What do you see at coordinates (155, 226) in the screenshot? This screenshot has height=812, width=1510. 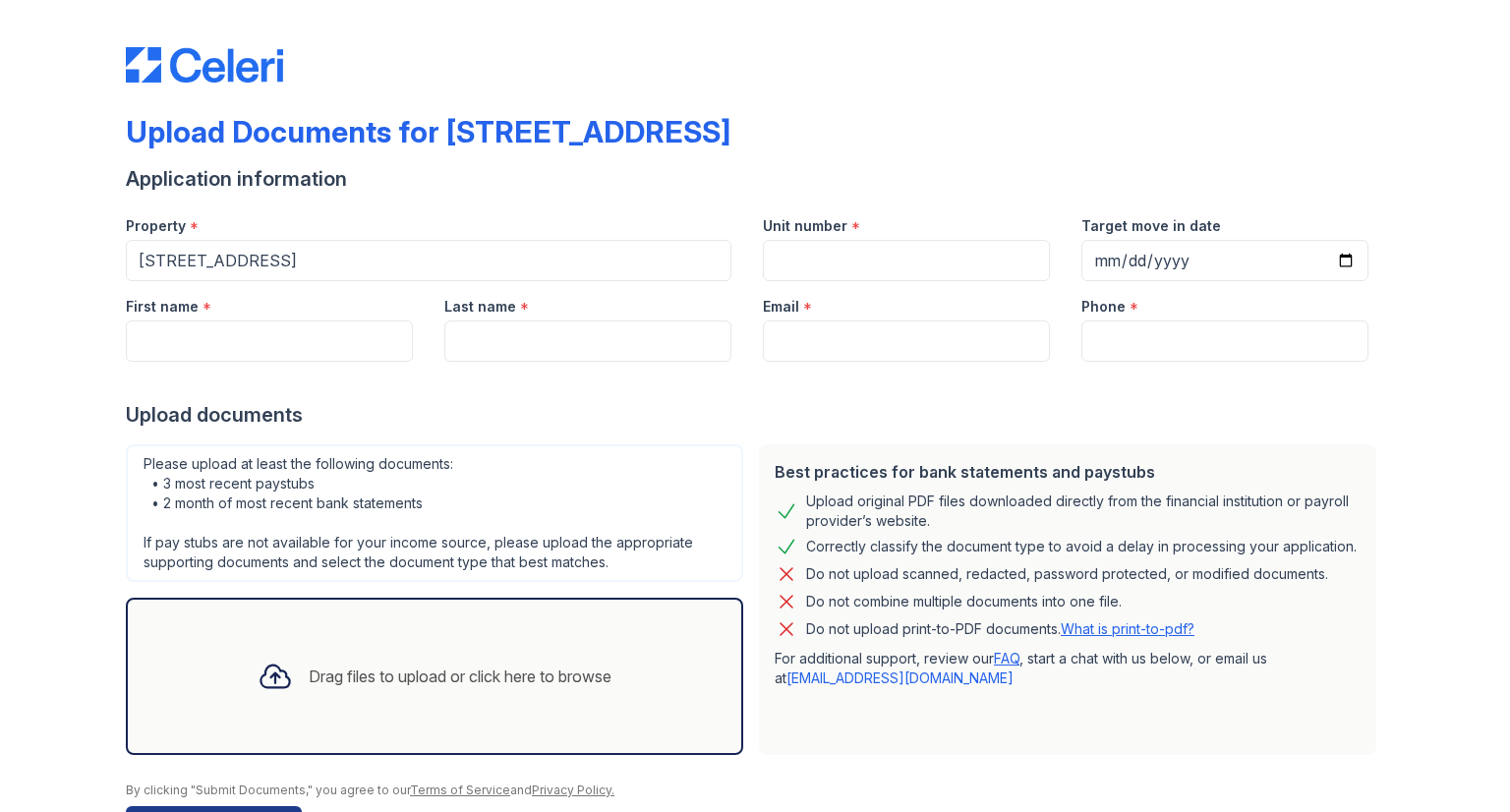 I see `label: Property` at bounding box center [155, 226].